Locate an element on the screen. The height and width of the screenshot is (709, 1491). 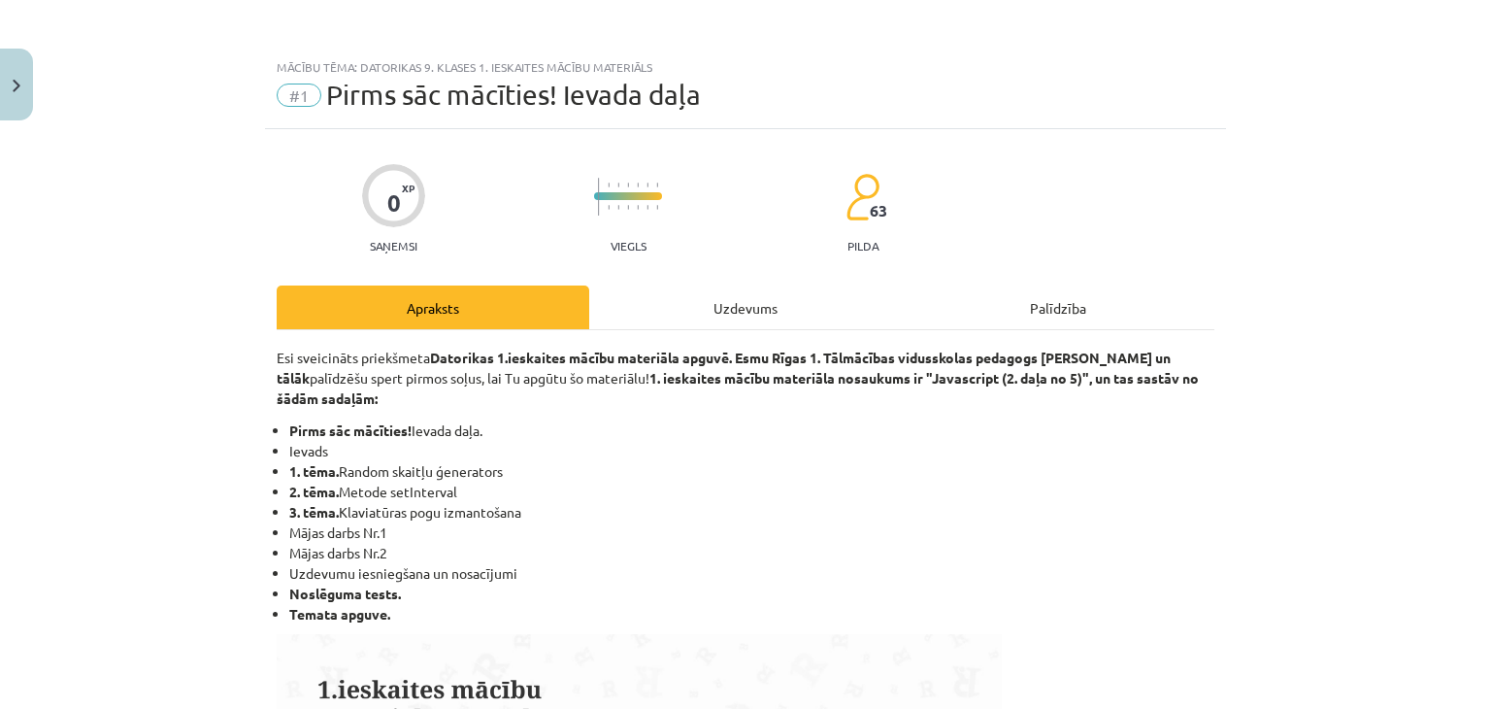
div: 0 is located at coordinates (394, 203).